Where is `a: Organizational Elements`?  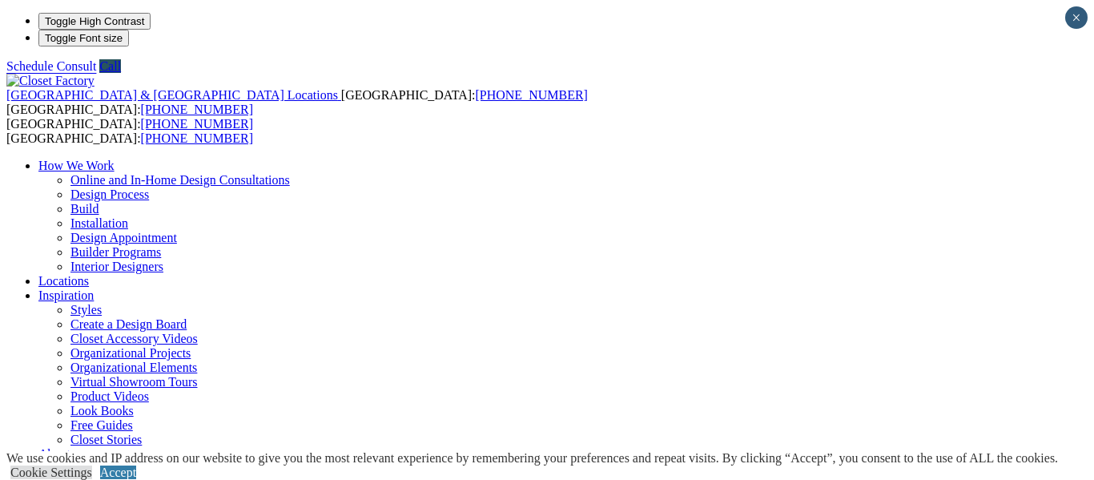
a: Organizational Elements is located at coordinates (134, 367).